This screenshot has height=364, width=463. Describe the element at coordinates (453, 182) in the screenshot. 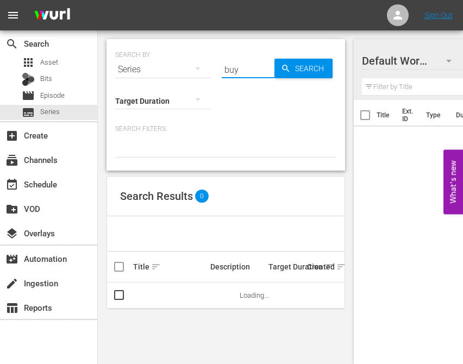

I see `button: Open Feedback Widget` at that location.